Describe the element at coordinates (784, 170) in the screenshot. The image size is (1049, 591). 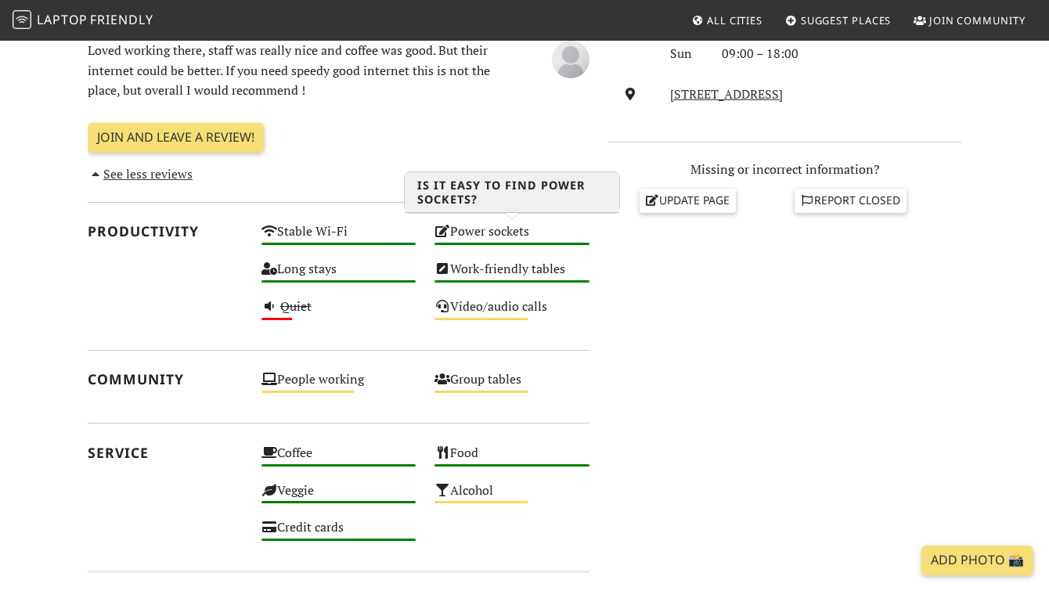
I see `p: Missing or incorrect information?` at that location.